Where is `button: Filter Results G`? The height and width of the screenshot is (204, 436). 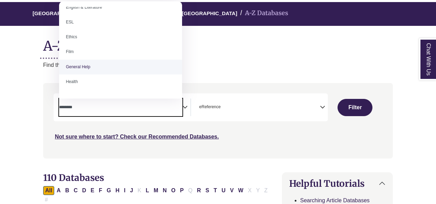
button: Filter Results G is located at coordinates (109, 191).